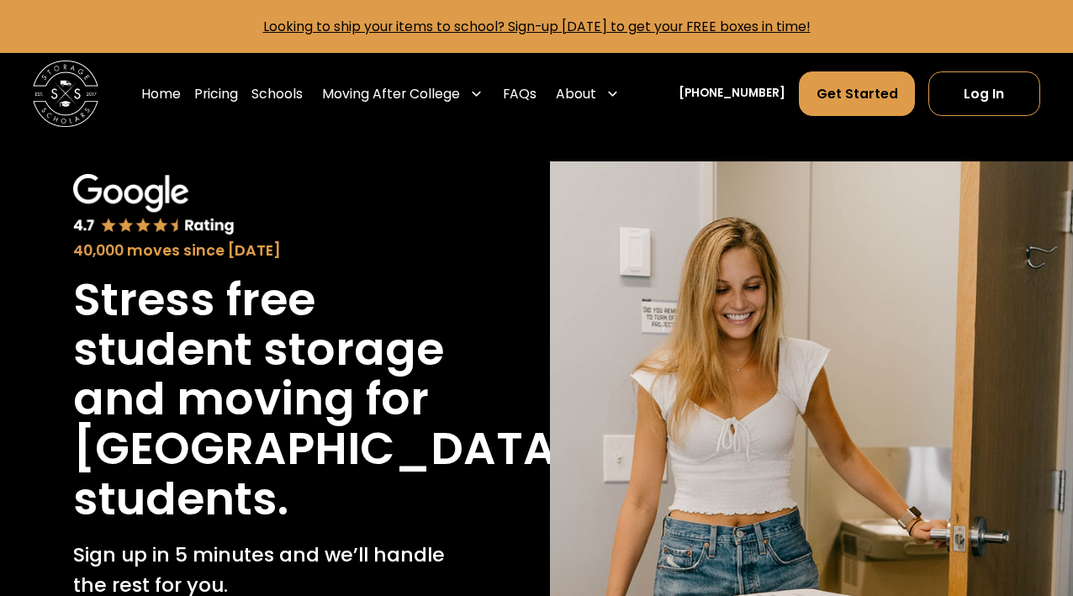 The height and width of the screenshot is (596, 1073). I want to click on img: Google 4.7 star rating, so click(154, 204).